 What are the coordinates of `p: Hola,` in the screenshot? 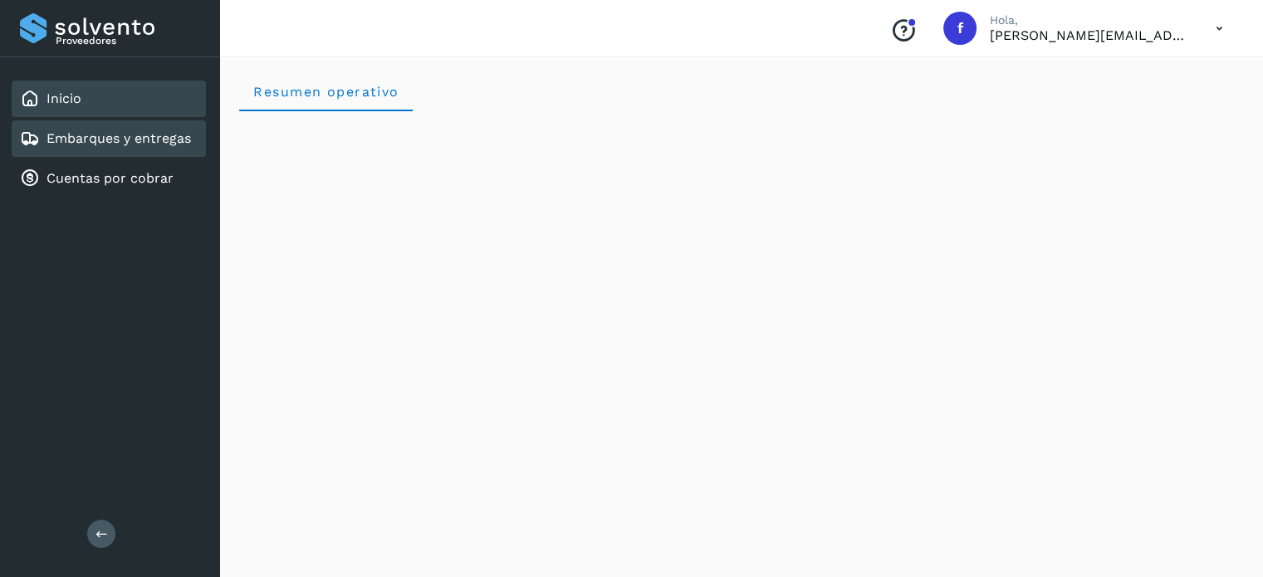 It's located at (1089, 20).